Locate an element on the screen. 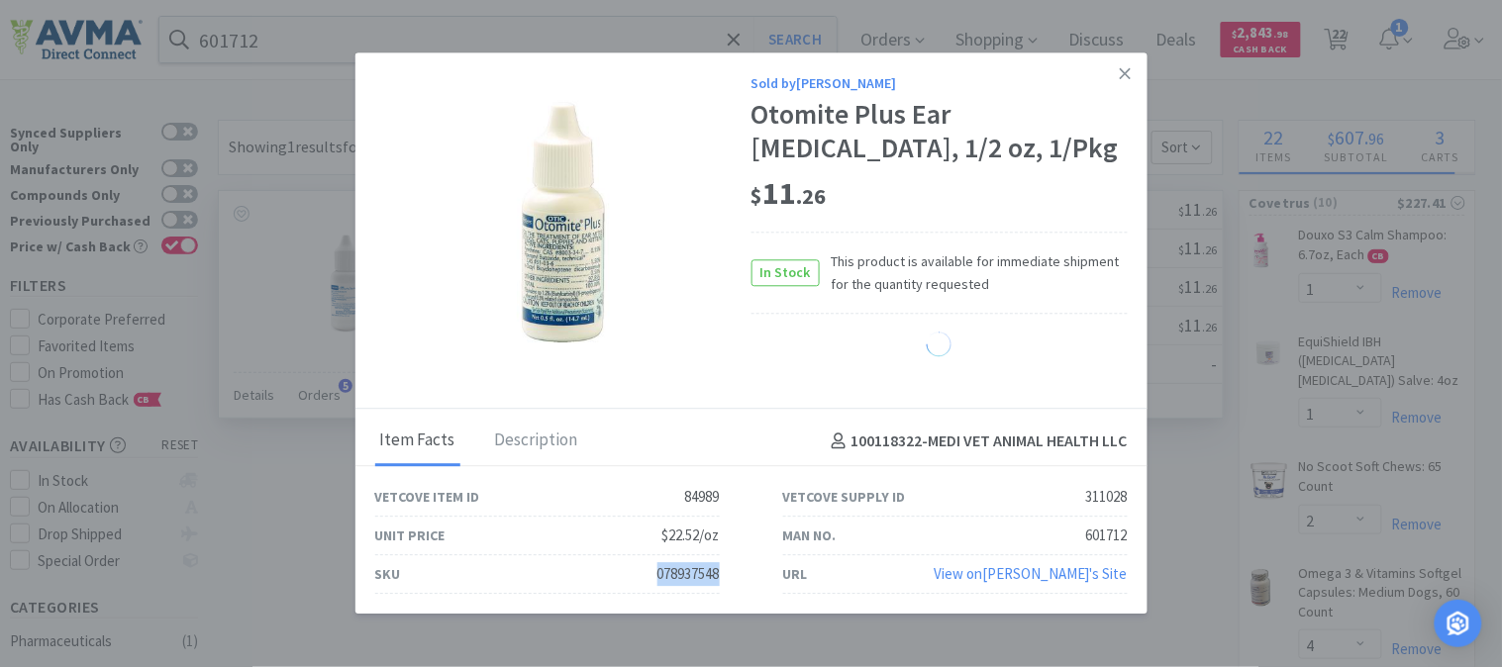 The height and width of the screenshot is (667, 1502). div: Item Facts is located at coordinates (418, 442).